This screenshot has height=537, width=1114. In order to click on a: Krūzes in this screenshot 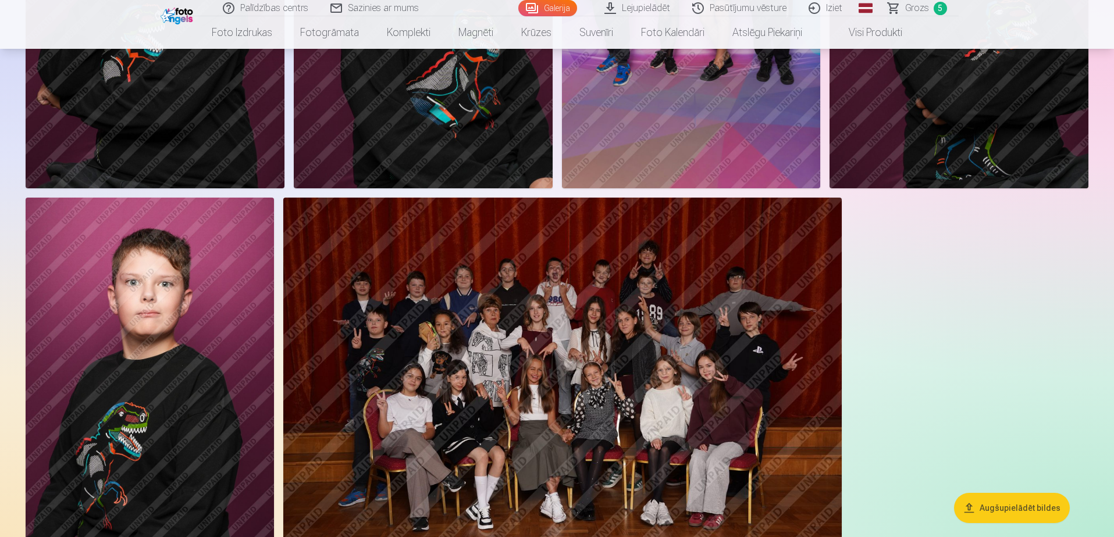, I will do `click(536, 33)`.